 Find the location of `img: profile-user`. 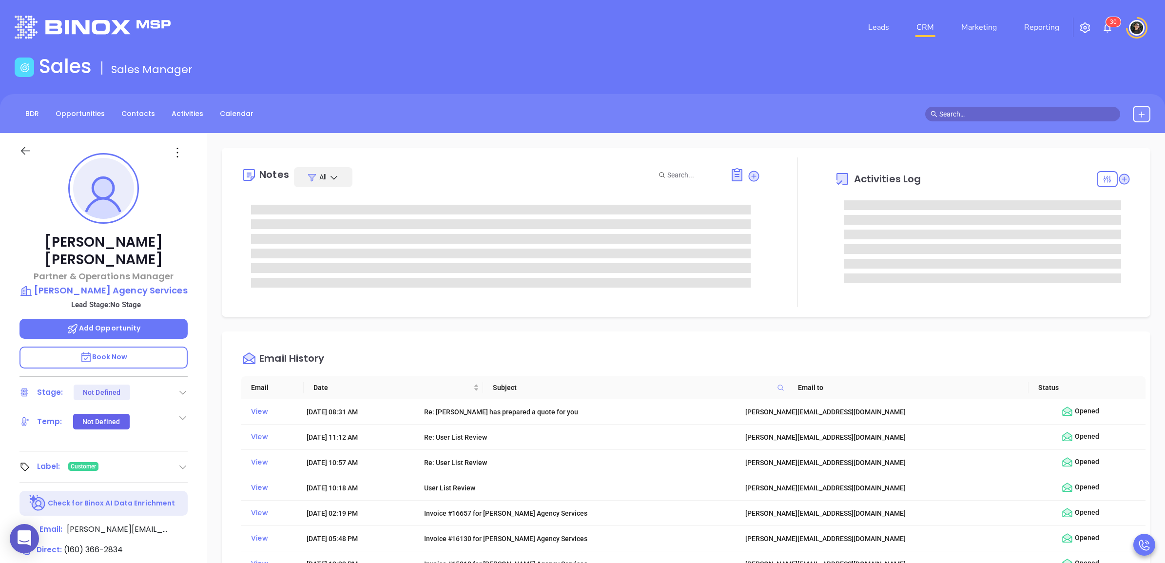

img: profile-user is located at coordinates (103, 188).